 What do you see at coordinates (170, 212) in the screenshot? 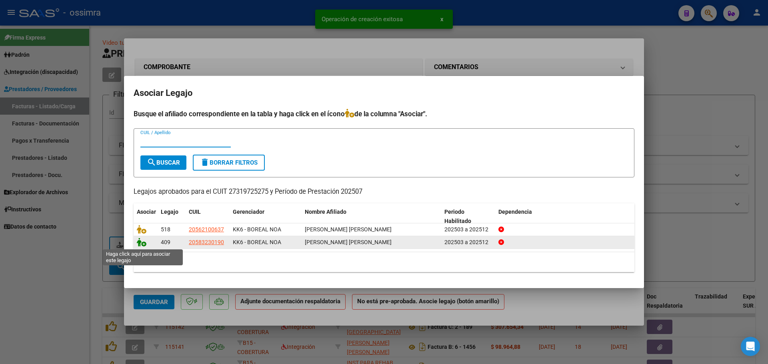
I see `span: Legajo` at bounding box center [170, 212].